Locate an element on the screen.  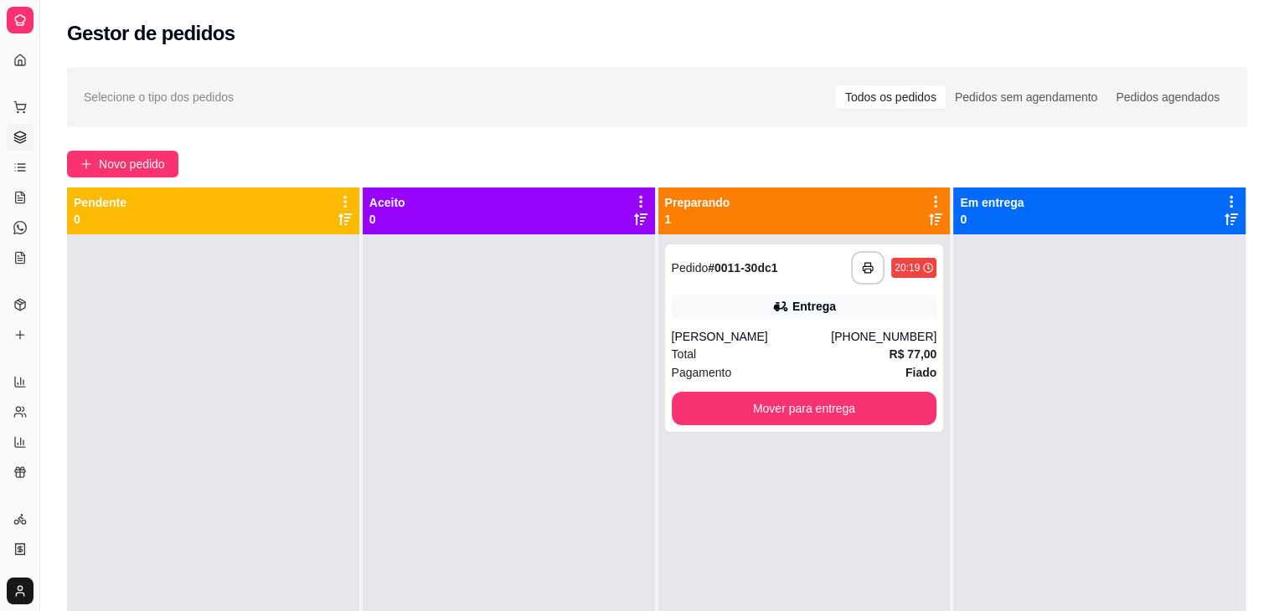
span: Total is located at coordinates (684, 354).